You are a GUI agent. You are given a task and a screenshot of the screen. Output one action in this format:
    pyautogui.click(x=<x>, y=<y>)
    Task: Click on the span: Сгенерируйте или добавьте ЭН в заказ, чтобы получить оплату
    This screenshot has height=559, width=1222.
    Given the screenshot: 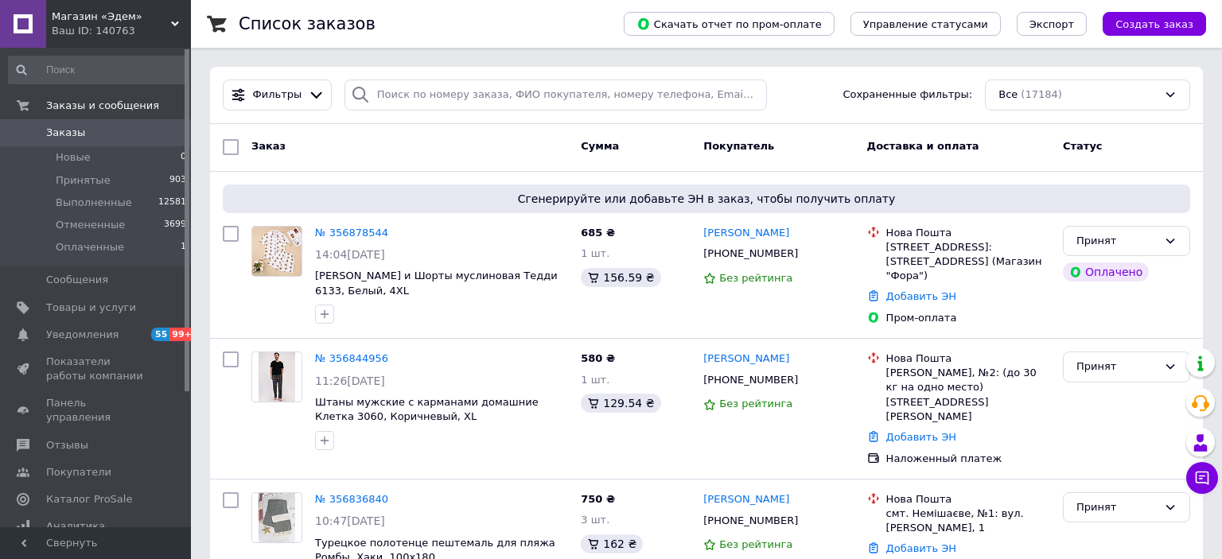 What is the action you would take?
    pyautogui.click(x=706, y=199)
    